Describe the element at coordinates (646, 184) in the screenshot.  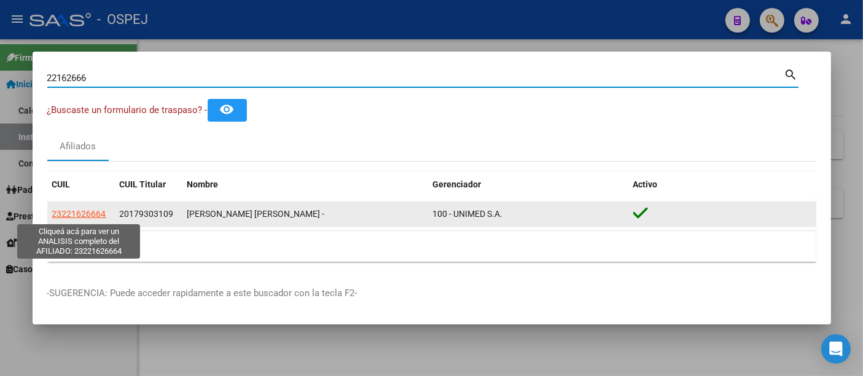
I see `span: Activo` at that location.